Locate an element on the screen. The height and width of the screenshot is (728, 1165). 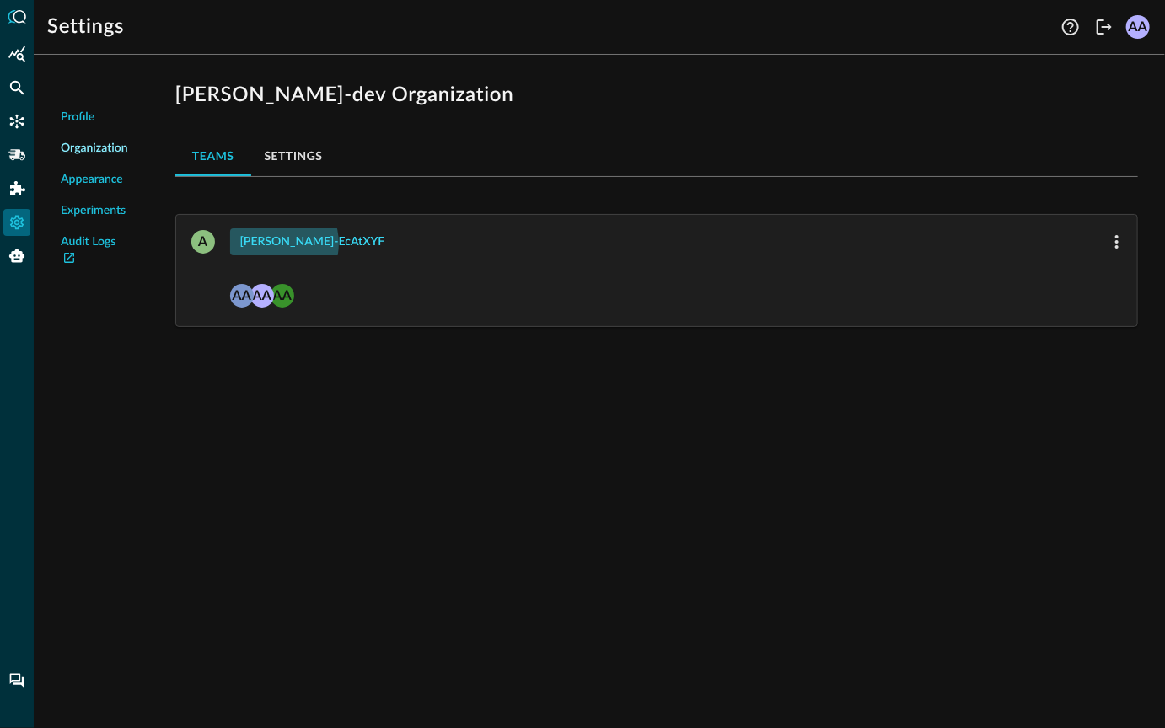
span: Profile is located at coordinates (78, 117).